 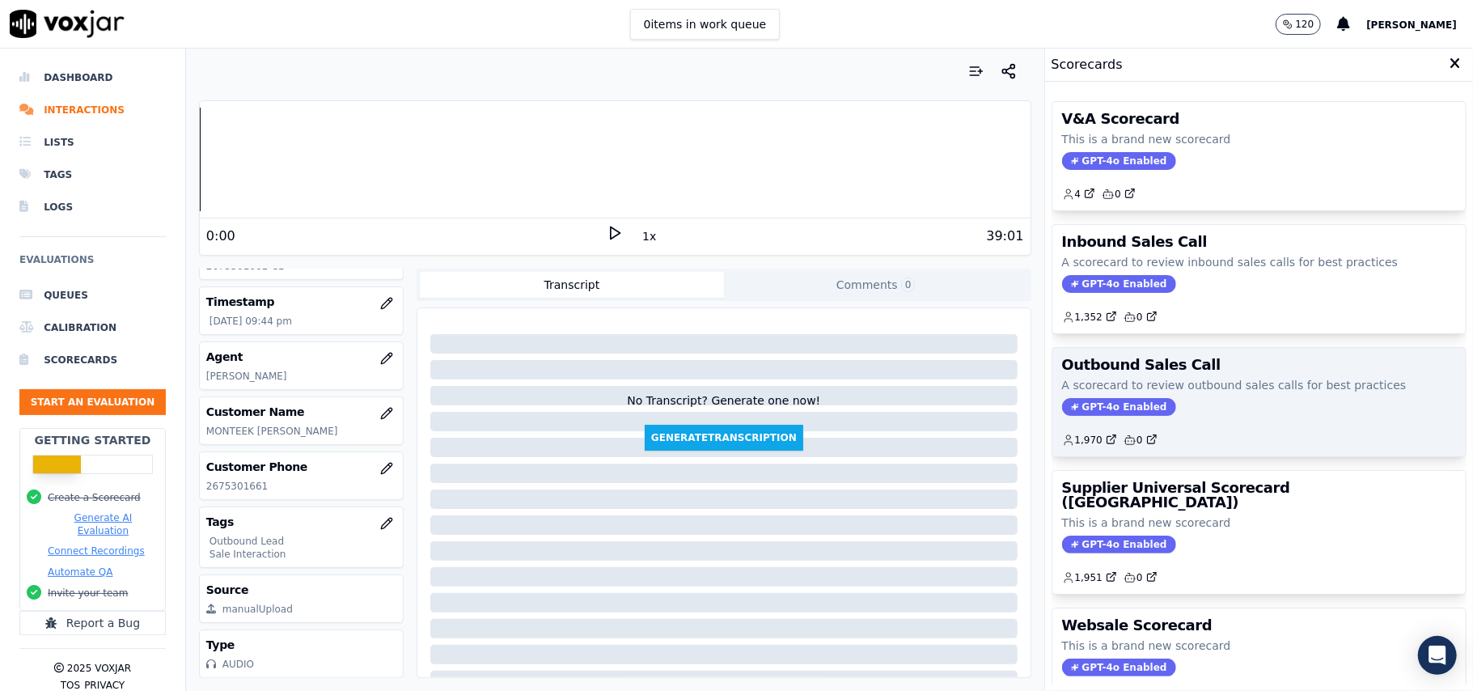 What do you see at coordinates (92, 110) in the screenshot?
I see `a: Interactions` at bounding box center [92, 110].